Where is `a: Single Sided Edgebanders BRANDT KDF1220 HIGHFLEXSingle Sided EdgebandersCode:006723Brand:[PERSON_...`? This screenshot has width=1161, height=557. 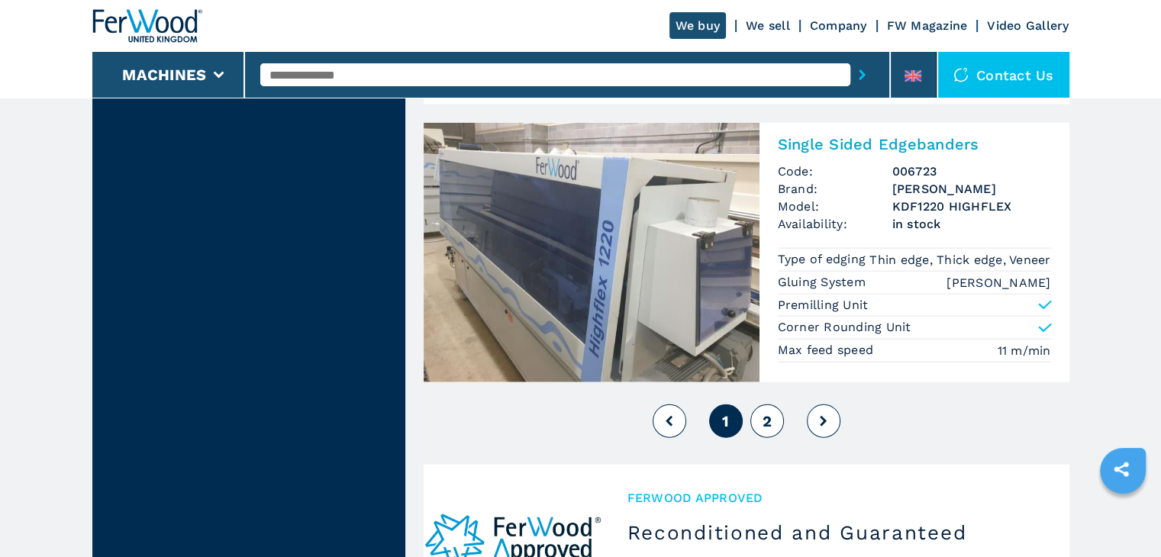 a: Single Sided Edgebanders BRANDT KDF1220 HIGHFLEXSingle Sided EdgebandersCode:006723Brand:[PERSON_... is located at coordinates (747, 253).